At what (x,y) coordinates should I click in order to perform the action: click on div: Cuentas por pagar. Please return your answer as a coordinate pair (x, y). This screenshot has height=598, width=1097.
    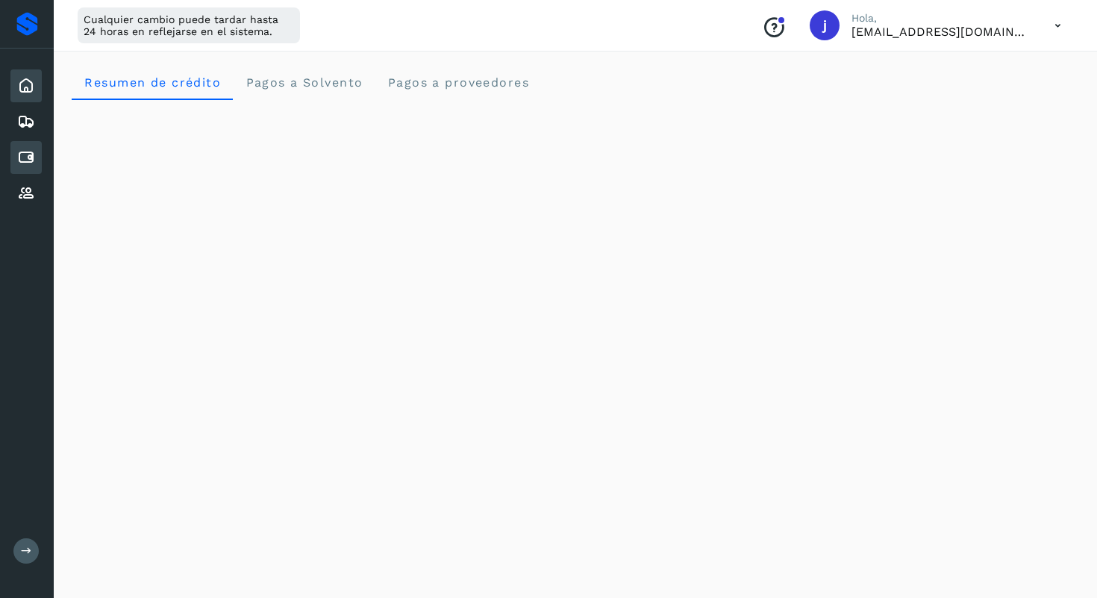
    Looking at the image, I should click on (26, 158).